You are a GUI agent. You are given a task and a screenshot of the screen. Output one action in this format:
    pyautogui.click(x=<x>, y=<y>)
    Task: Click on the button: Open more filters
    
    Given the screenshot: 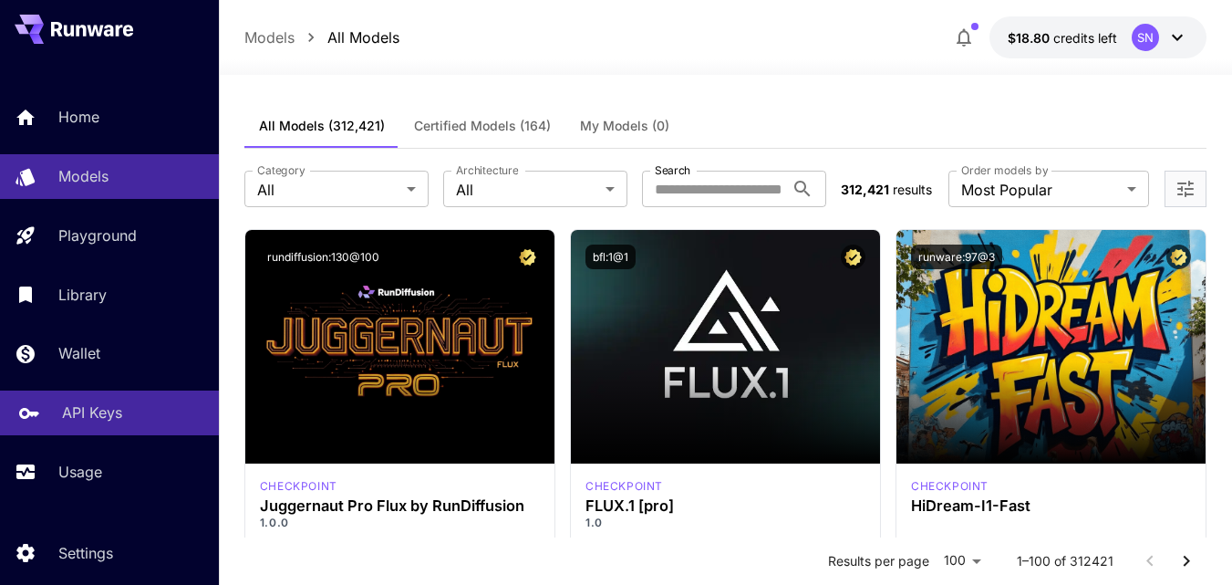 What is the action you would take?
    pyautogui.click(x=1186, y=189)
    